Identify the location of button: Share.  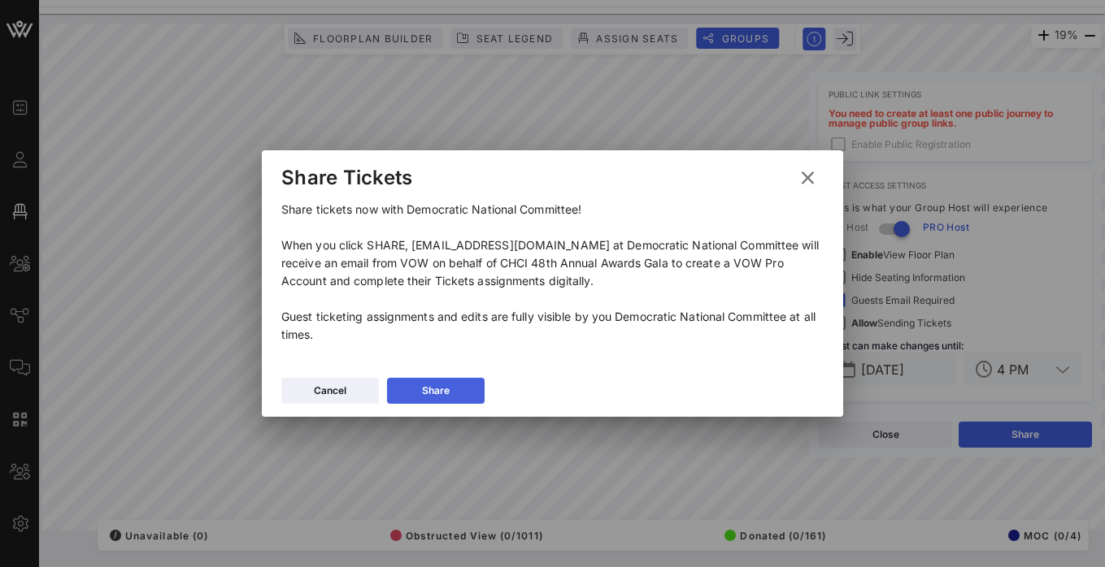
(436, 391).